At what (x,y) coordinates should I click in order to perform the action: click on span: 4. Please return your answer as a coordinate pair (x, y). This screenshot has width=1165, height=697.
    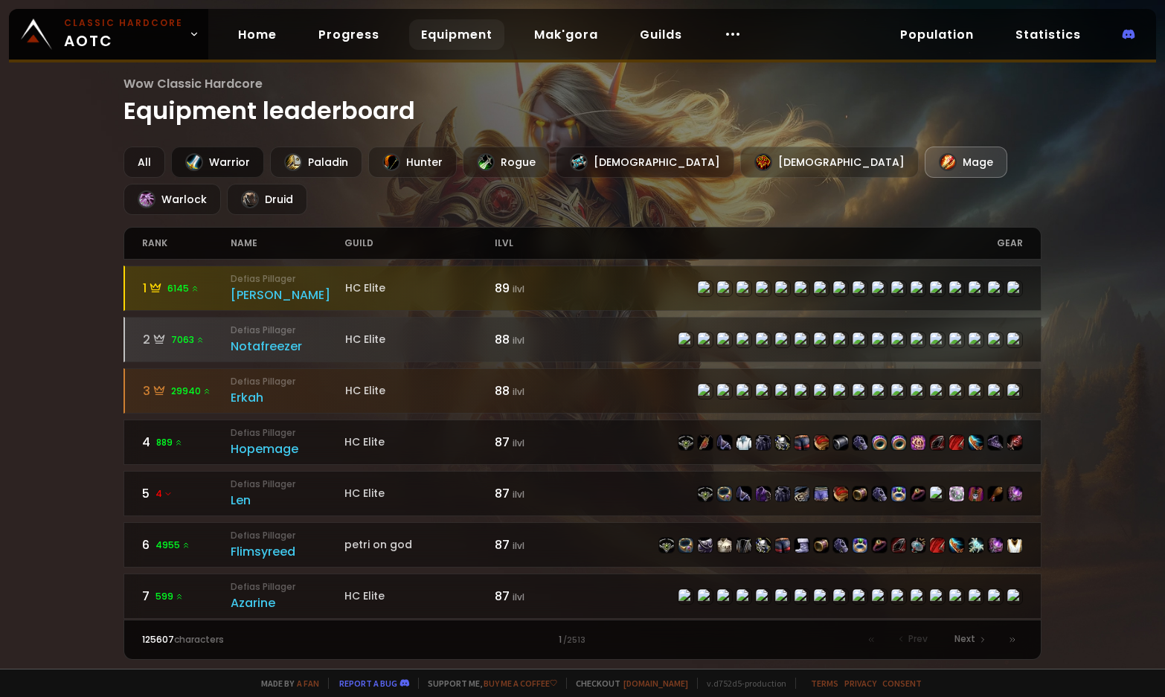
    Looking at the image, I should click on (164, 494).